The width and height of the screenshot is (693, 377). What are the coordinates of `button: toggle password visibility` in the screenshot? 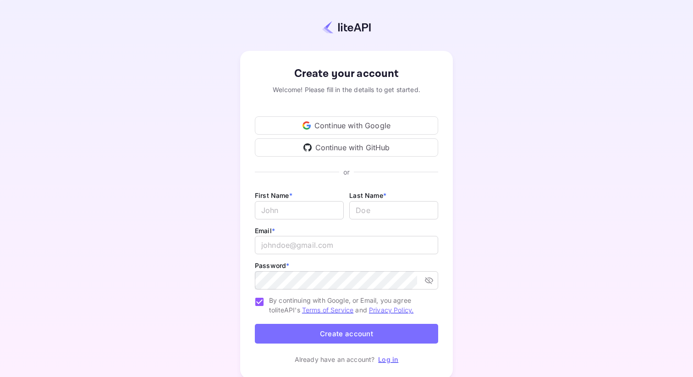 It's located at (429, 281).